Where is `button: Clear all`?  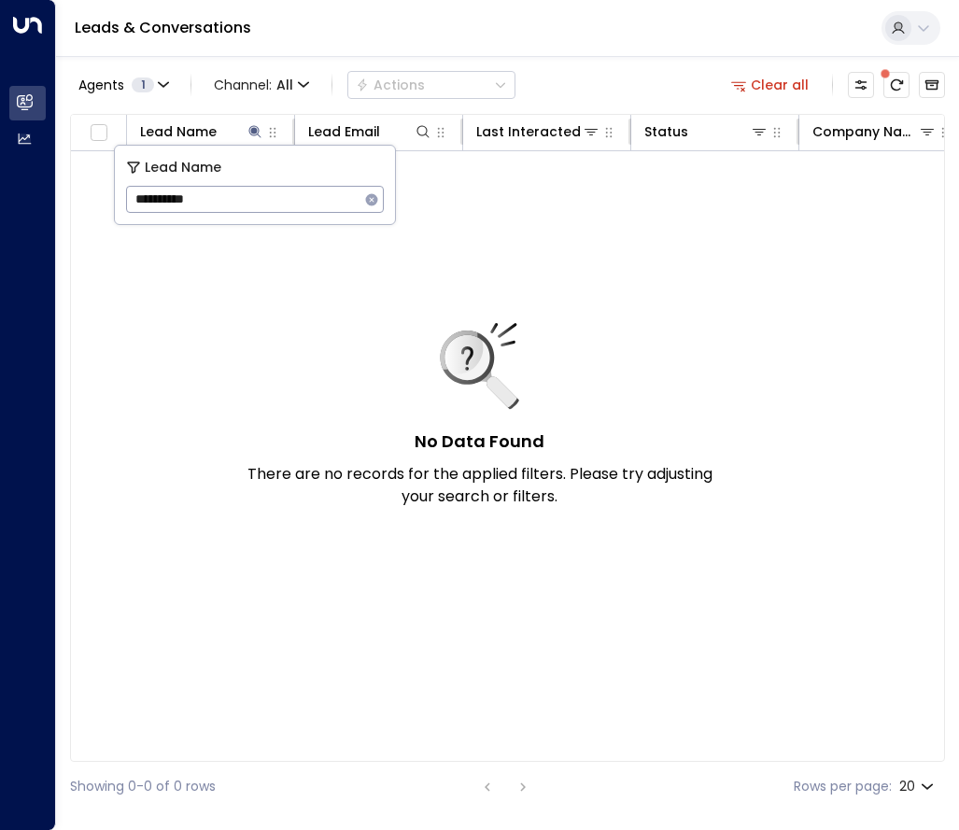
button: Clear all is located at coordinates (770, 85).